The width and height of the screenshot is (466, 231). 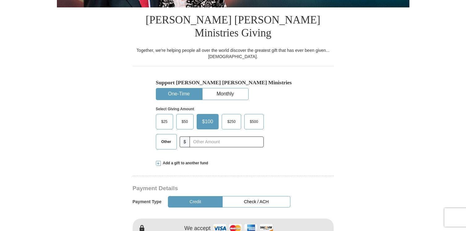 What do you see at coordinates (231, 122) in the screenshot?
I see `span: $250` at bounding box center [231, 122].